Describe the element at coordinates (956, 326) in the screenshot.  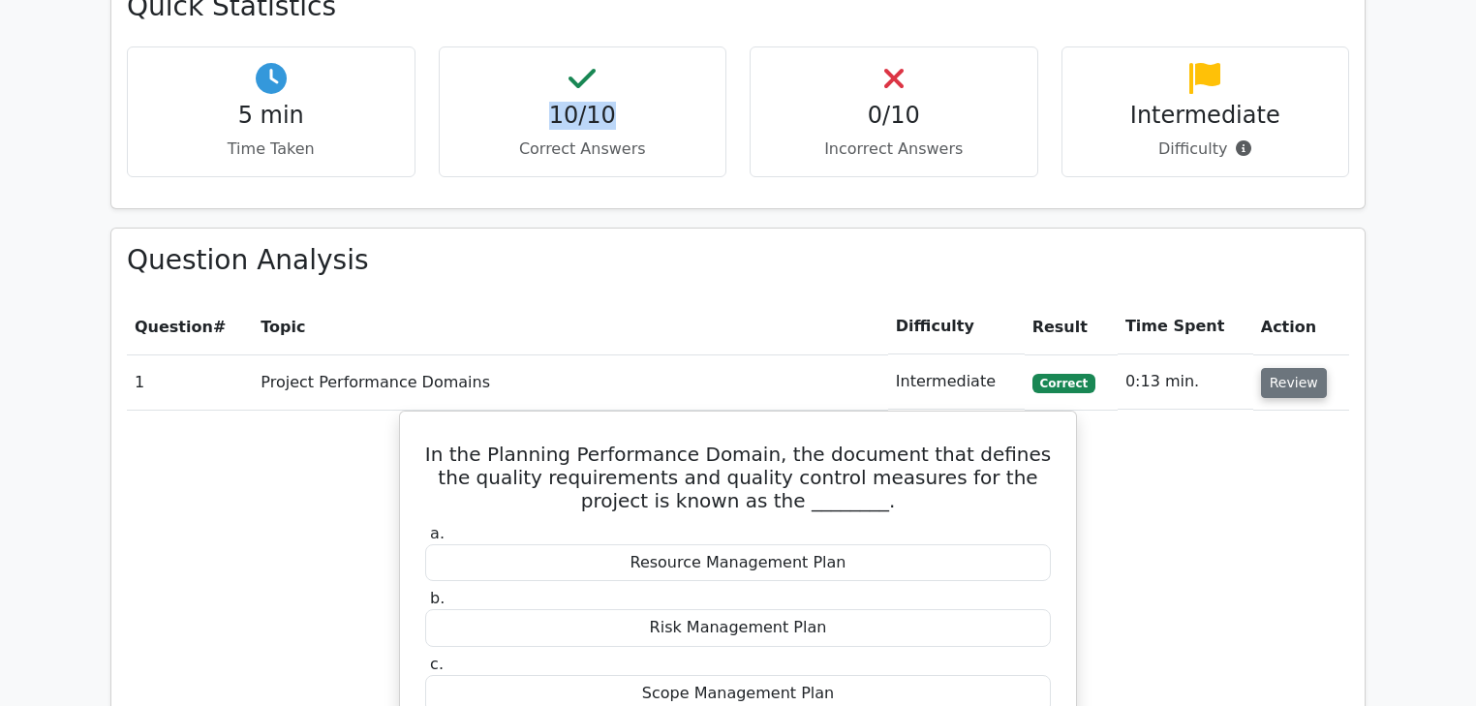
I see `th: Difficulty` at that location.